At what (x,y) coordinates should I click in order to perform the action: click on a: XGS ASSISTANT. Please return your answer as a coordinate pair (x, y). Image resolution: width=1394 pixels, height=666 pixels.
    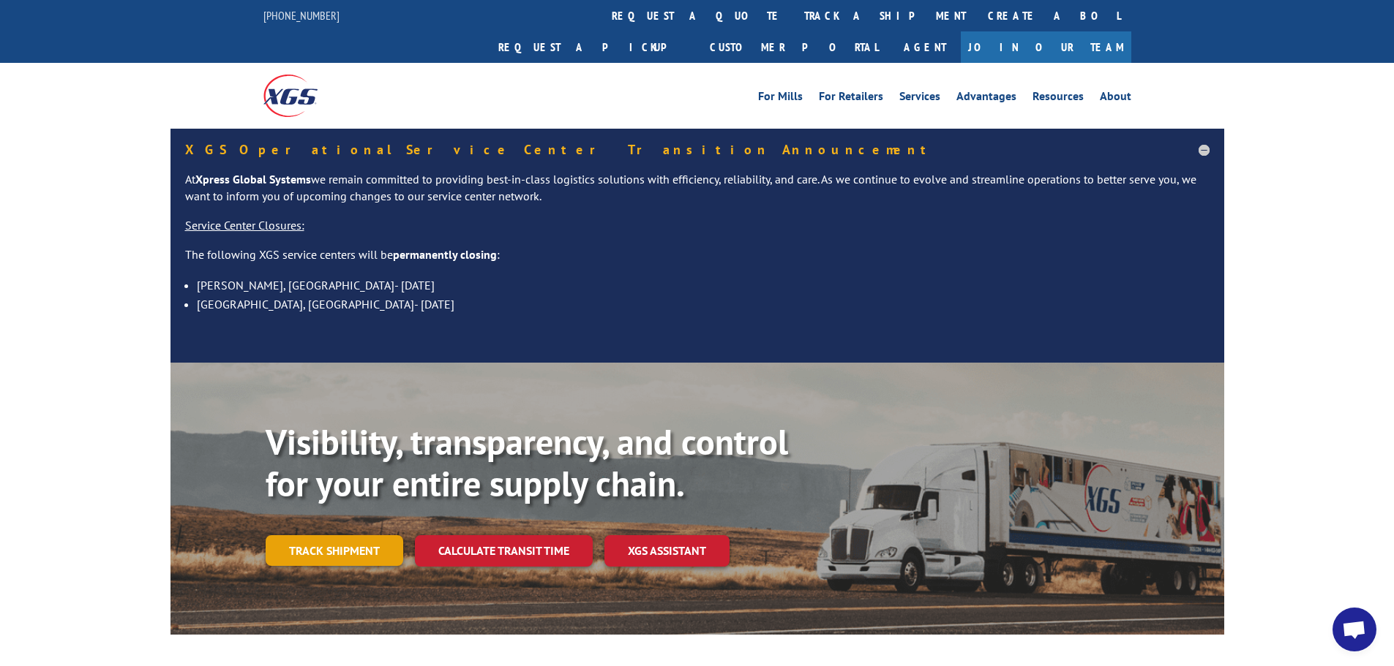
    Looking at the image, I should click on (666, 551).